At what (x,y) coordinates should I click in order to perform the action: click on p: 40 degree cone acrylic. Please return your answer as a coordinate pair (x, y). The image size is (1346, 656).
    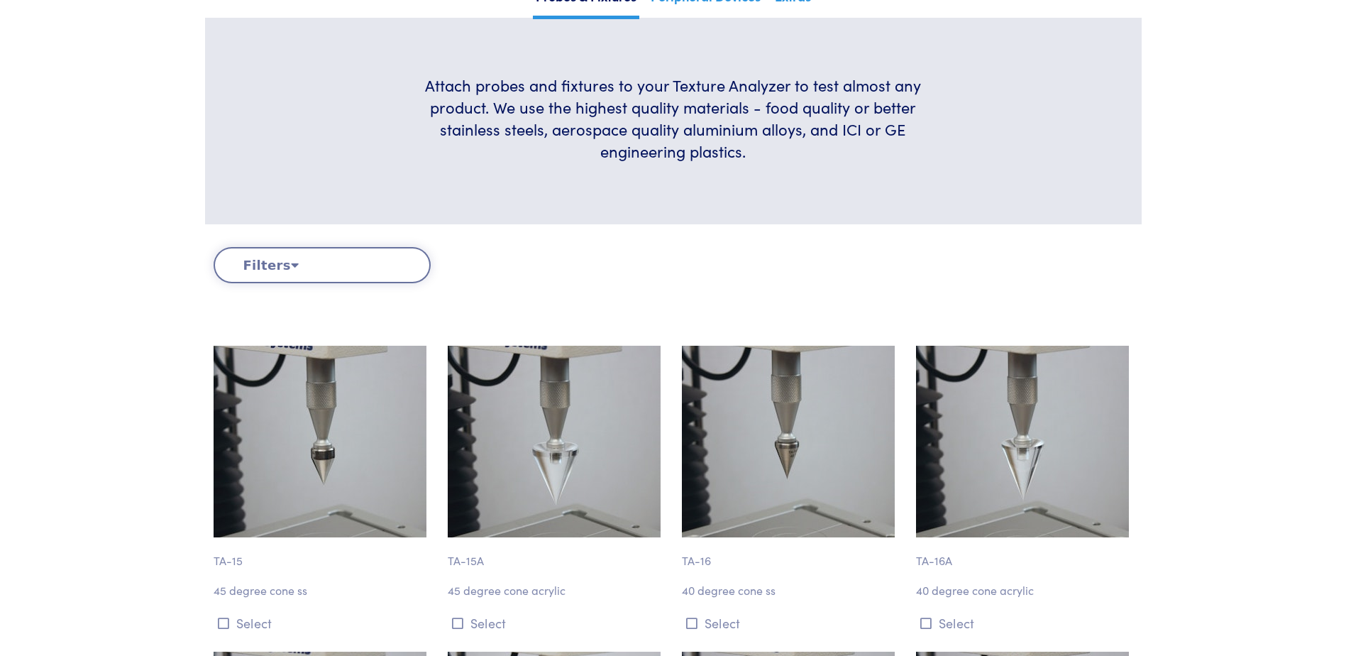
    Looking at the image, I should click on (1024, 590).